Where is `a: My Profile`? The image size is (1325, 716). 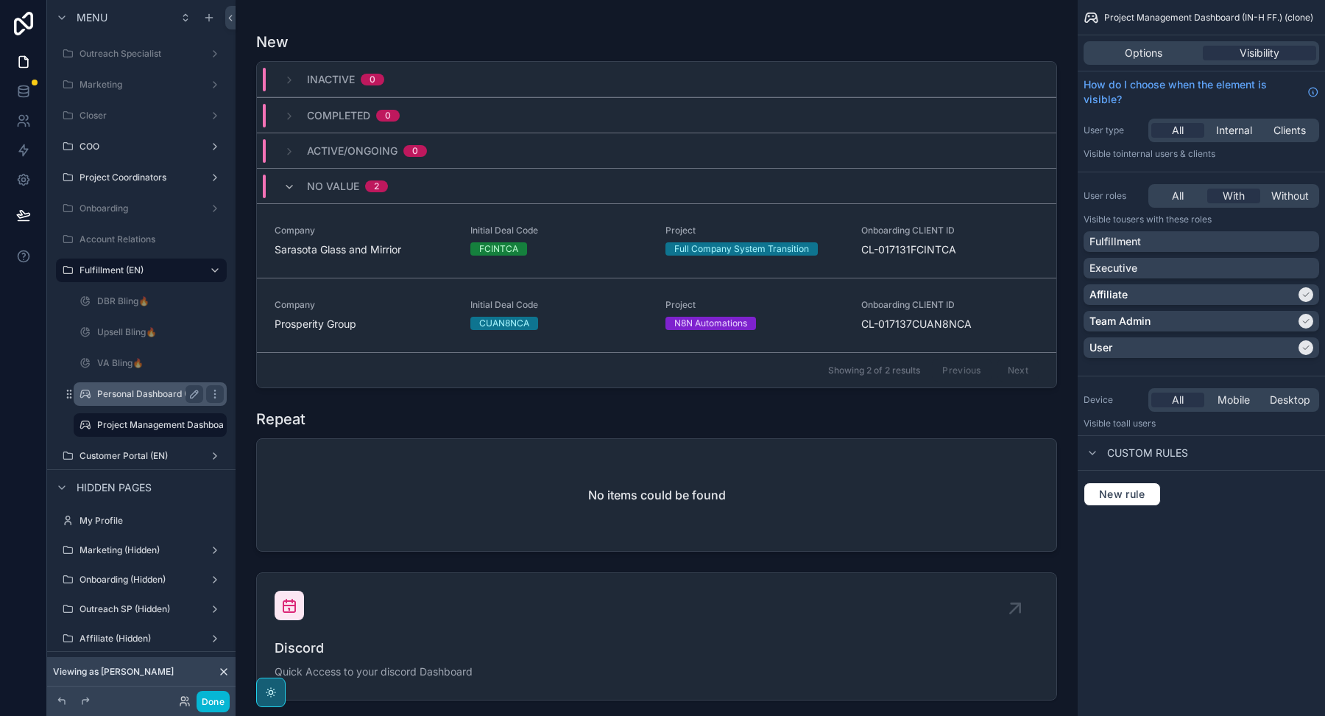 a: My Profile is located at coordinates (141, 520).